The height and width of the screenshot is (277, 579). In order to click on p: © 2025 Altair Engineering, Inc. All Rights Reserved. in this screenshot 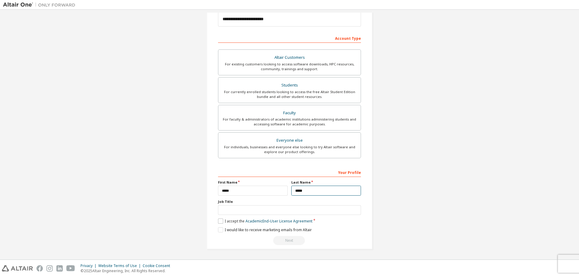, I will do `click(127, 271)`.